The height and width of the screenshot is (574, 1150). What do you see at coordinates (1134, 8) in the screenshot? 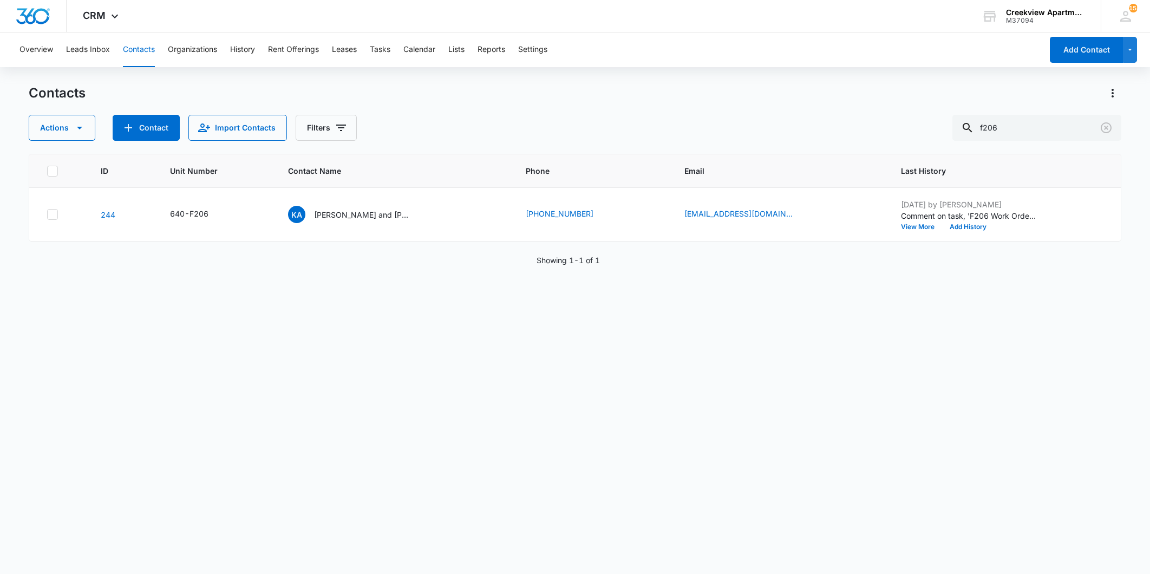
I see `span: 158` at bounding box center [1134, 8].